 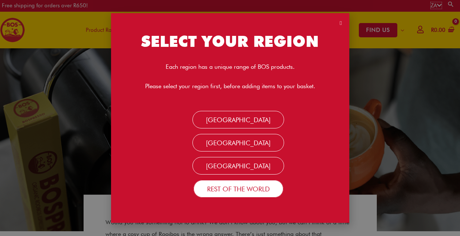 I want to click on a: Rest Of the World, so click(x=238, y=189).